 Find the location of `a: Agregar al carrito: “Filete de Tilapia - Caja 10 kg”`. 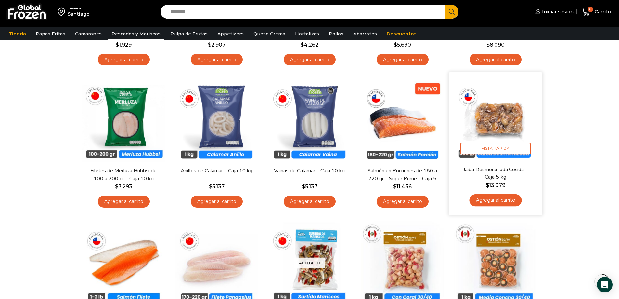

a: Agregar al carrito: “Filete de Tilapia - Caja 10 kg” is located at coordinates (310, 59).